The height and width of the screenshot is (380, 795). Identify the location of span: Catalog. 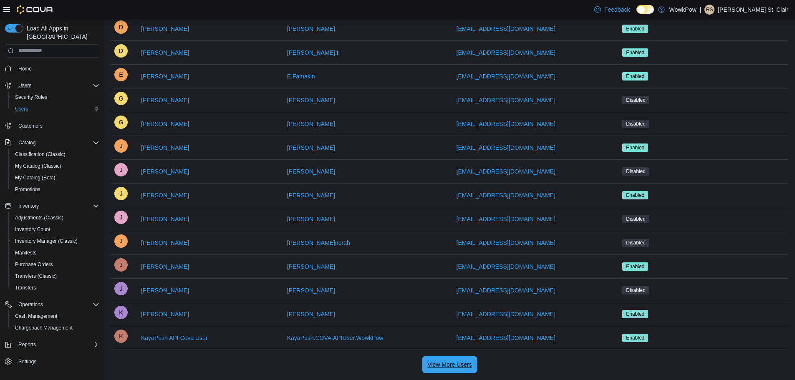
(57, 143).